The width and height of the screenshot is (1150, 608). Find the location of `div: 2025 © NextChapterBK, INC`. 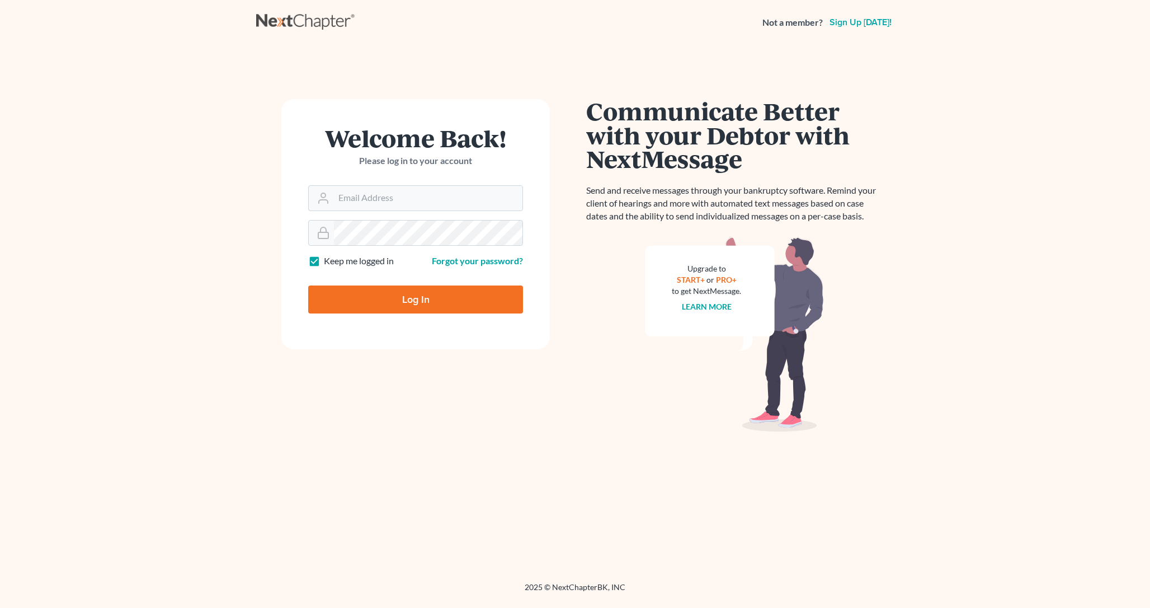

div: 2025 © NextChapterBK, INC is located at coordinates (575, 591).